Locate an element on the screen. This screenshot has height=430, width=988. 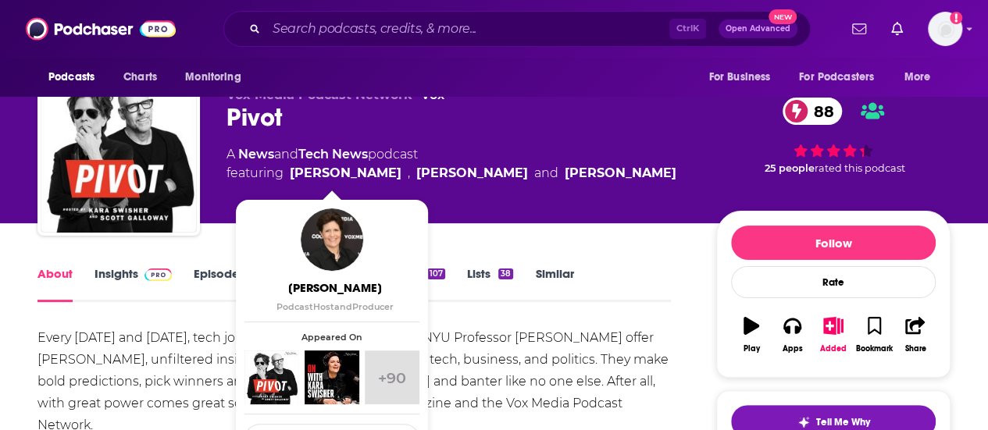
span: Appeared On is located at coordinates (332, 337).